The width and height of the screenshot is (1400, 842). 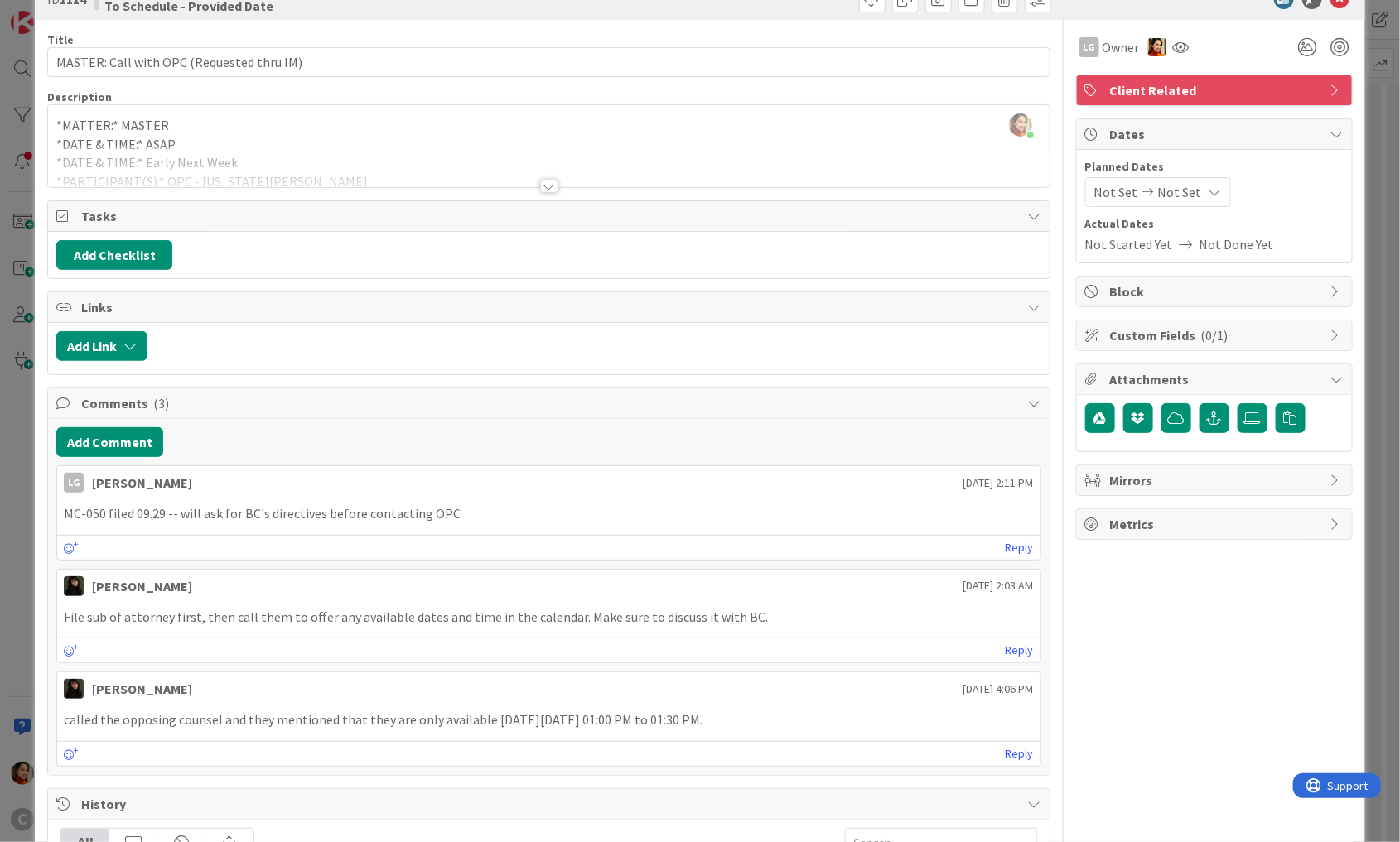 What do you see at coordinates (80, 97) in the screenshot?
I see `span: Description` at bounding box center [80, 97].